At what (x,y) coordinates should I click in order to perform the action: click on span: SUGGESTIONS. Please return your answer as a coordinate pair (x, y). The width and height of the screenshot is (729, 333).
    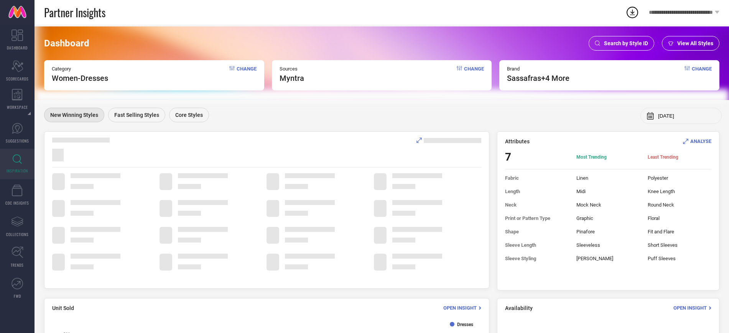
    Looking at the image, I should click on (17, 141).